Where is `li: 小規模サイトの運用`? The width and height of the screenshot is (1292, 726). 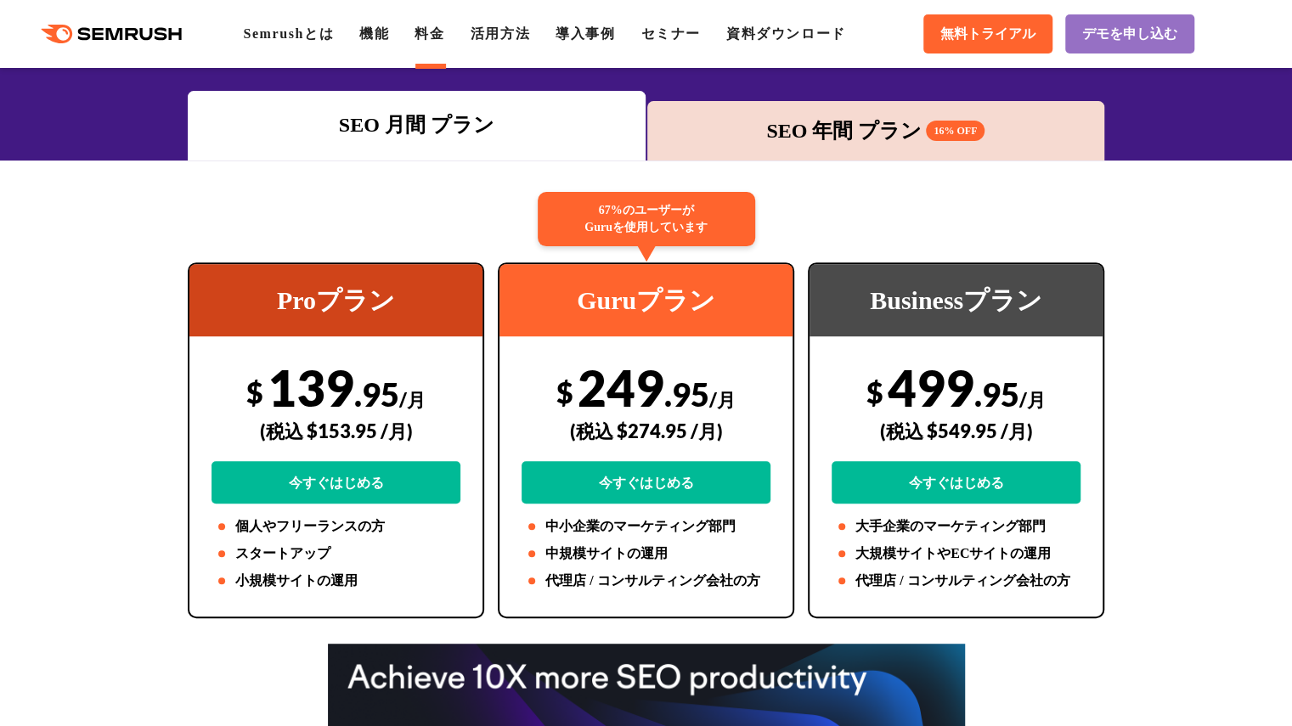 li: 小規模サイトの運用 is located at coordinates (335, 581).